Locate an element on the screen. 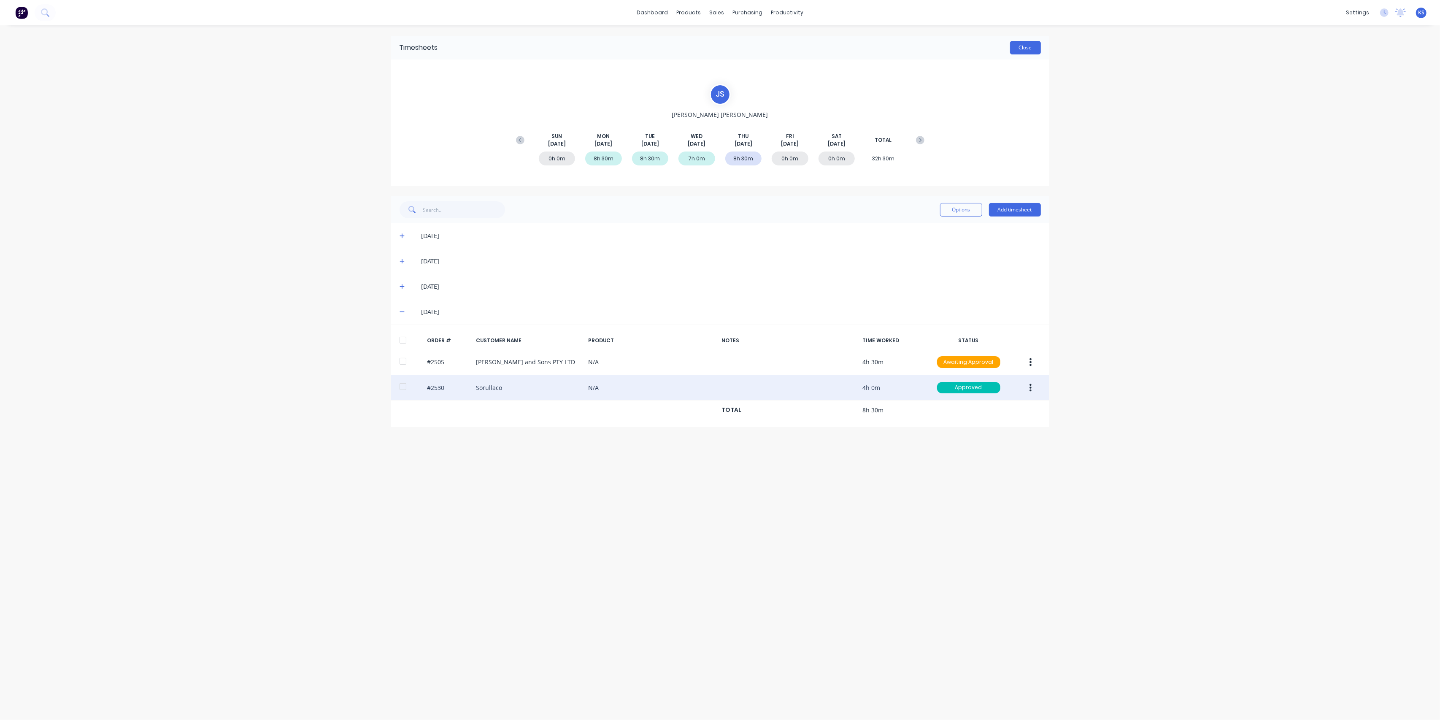 The width and height of the screenshot is (1440, 720). div: Approved is located at coordinates (969, 388).